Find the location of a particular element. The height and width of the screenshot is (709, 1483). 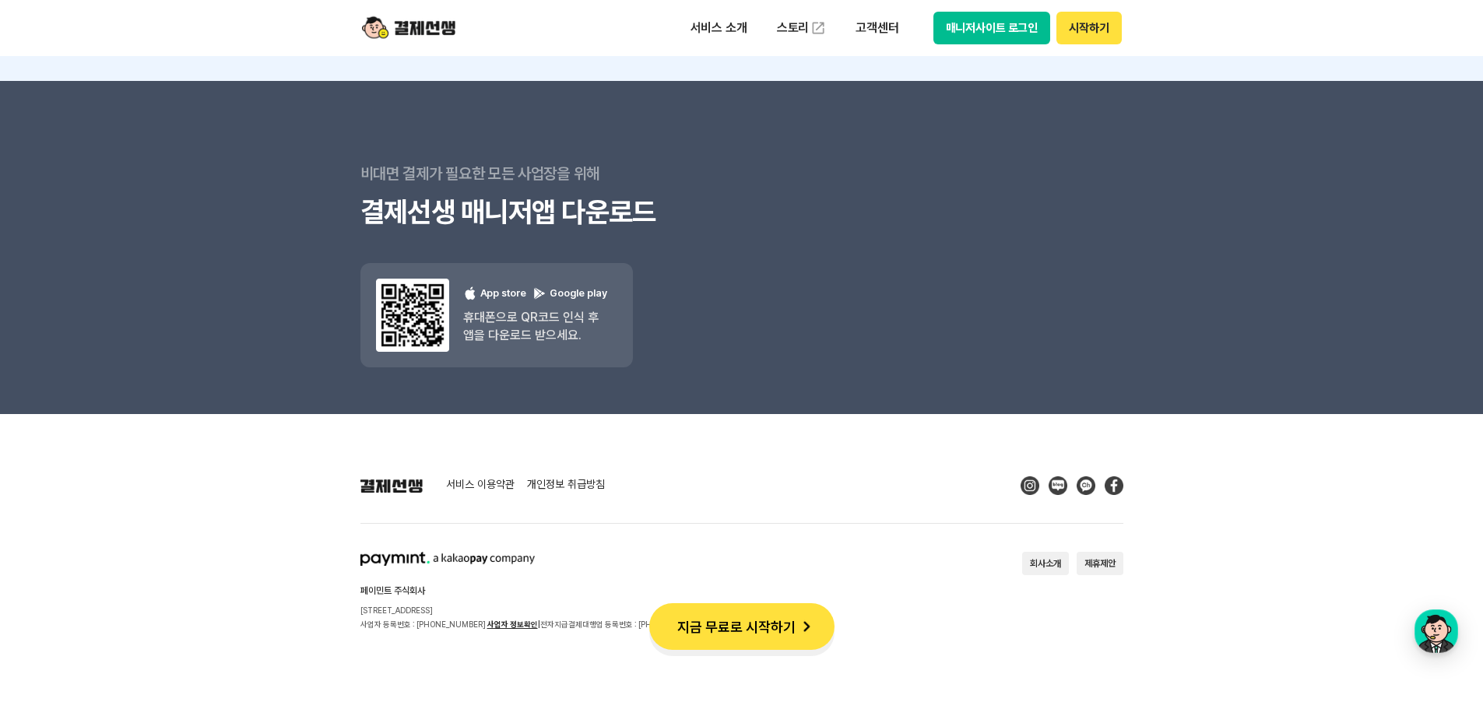

img: 결제선생 로고 is located at coordinates (392, 486).